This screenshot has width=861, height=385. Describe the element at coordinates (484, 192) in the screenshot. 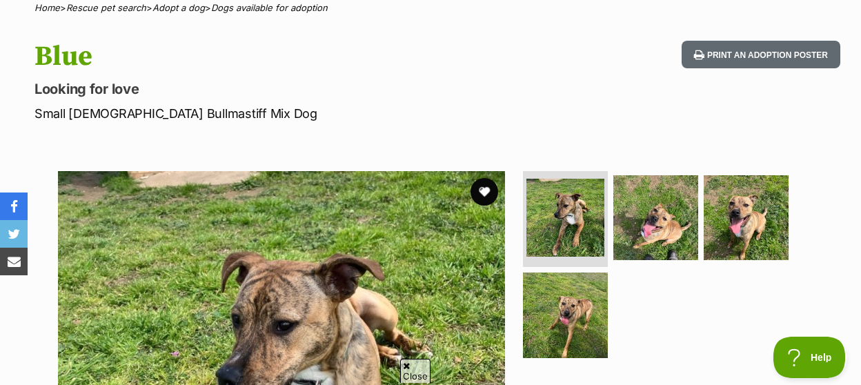

I see `button: favourite` at that location.